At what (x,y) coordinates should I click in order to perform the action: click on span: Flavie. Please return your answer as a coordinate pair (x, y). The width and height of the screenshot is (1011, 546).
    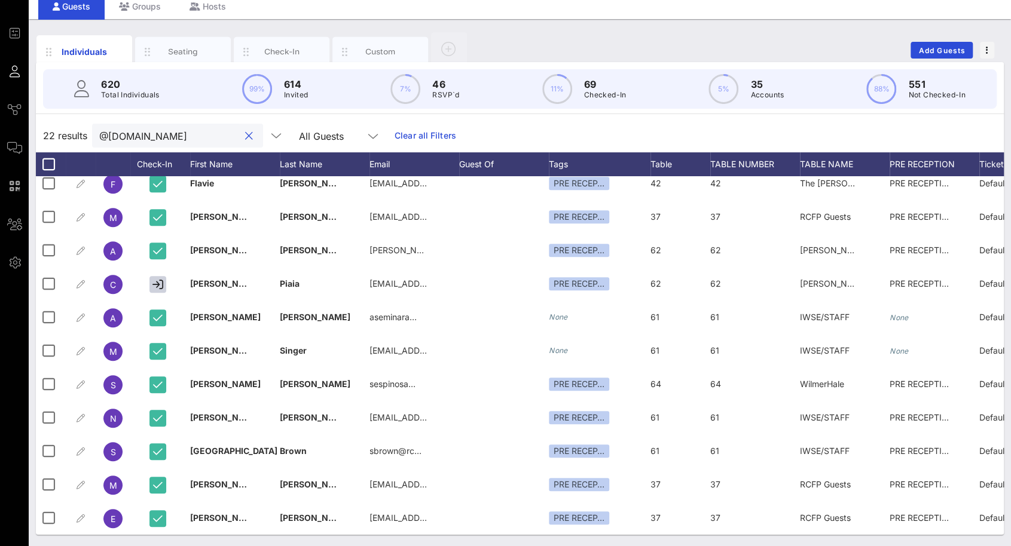
    Looking at the image, I should click on (202, 183).